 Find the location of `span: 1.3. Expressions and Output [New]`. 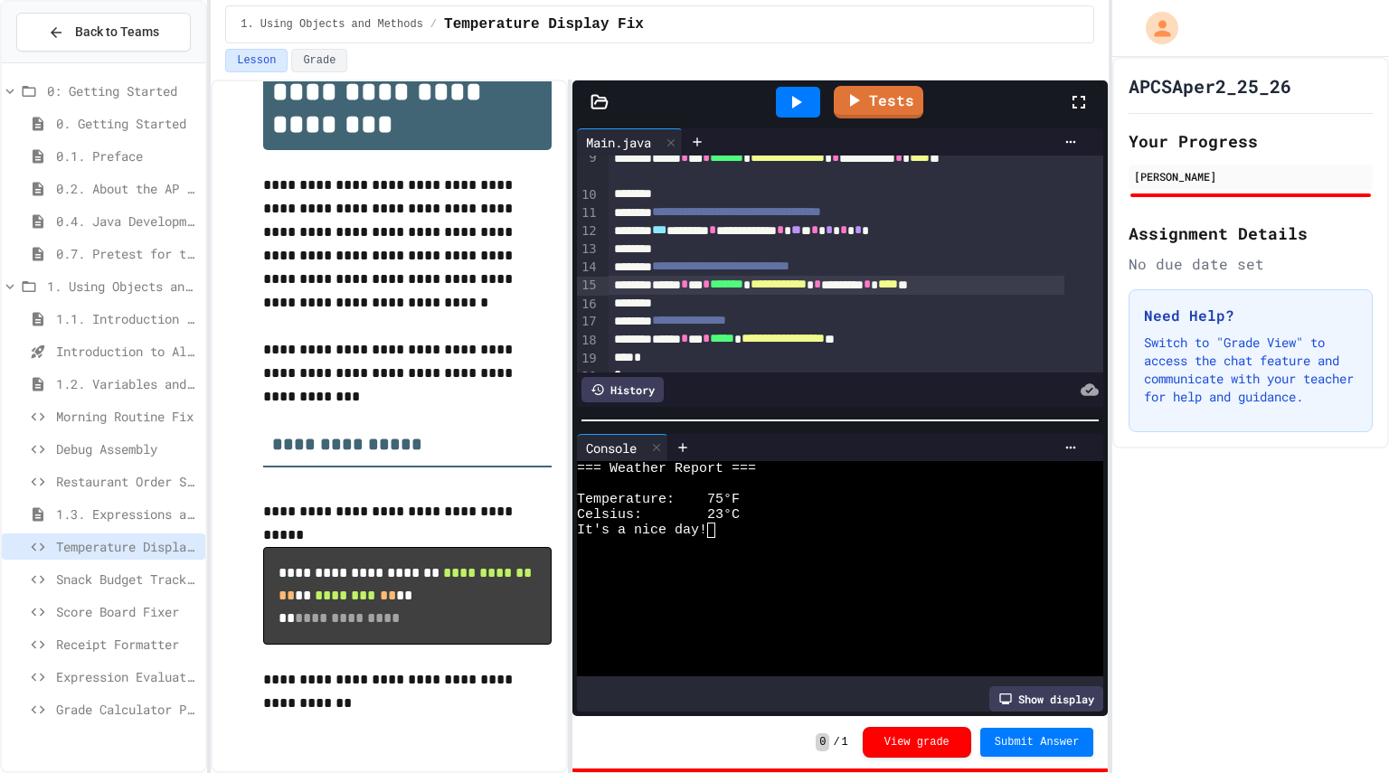

span: 1.3. Expressions and Output [New] is located at coordinates (127, 514).